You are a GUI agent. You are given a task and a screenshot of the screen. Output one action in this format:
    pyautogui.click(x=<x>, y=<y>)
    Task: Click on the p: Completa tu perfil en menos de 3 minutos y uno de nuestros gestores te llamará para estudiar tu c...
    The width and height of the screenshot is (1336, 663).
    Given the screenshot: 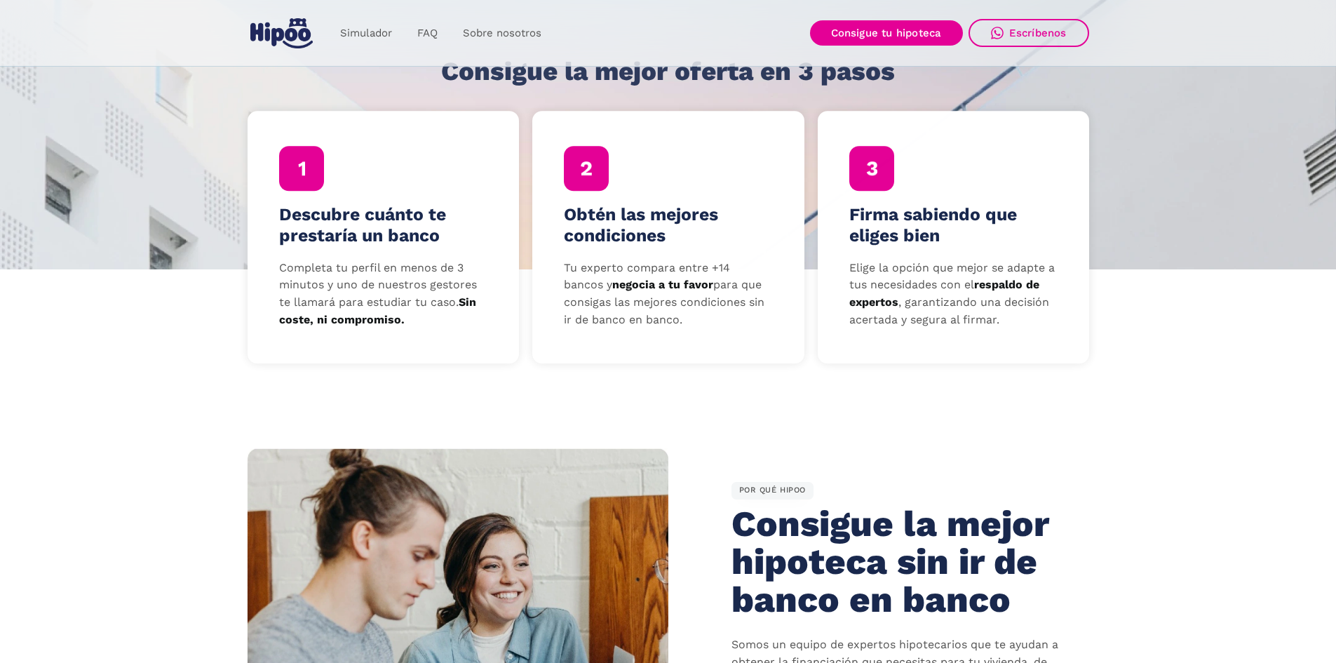 What is the action you would take?
    pyautogui.click(x=383, y=294)
    